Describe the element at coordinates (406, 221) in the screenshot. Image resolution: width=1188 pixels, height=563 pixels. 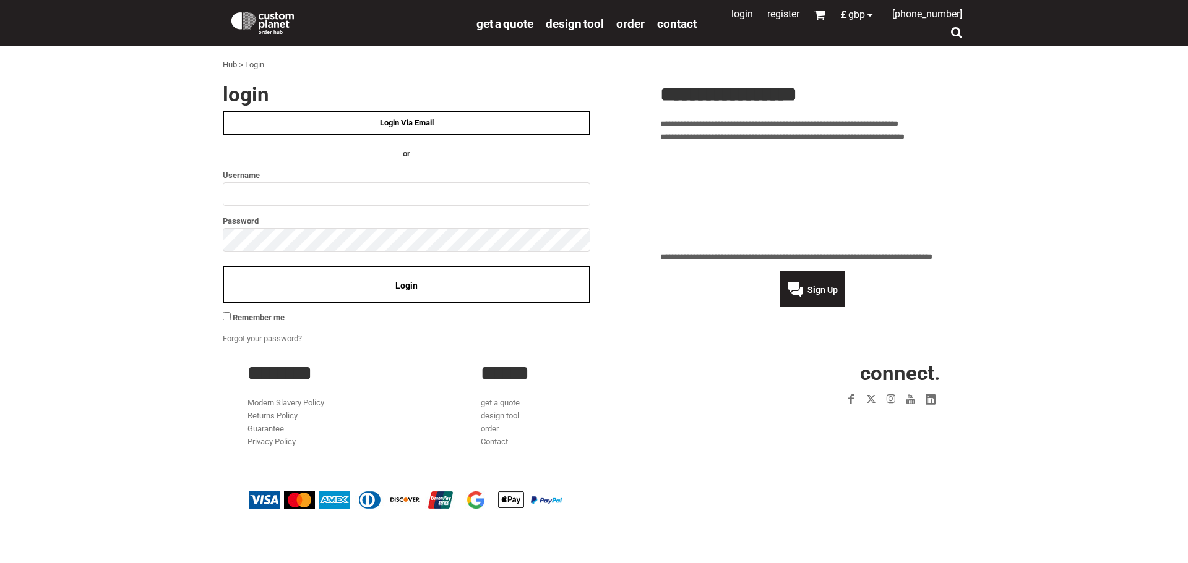
I see `label: Password` at that location.